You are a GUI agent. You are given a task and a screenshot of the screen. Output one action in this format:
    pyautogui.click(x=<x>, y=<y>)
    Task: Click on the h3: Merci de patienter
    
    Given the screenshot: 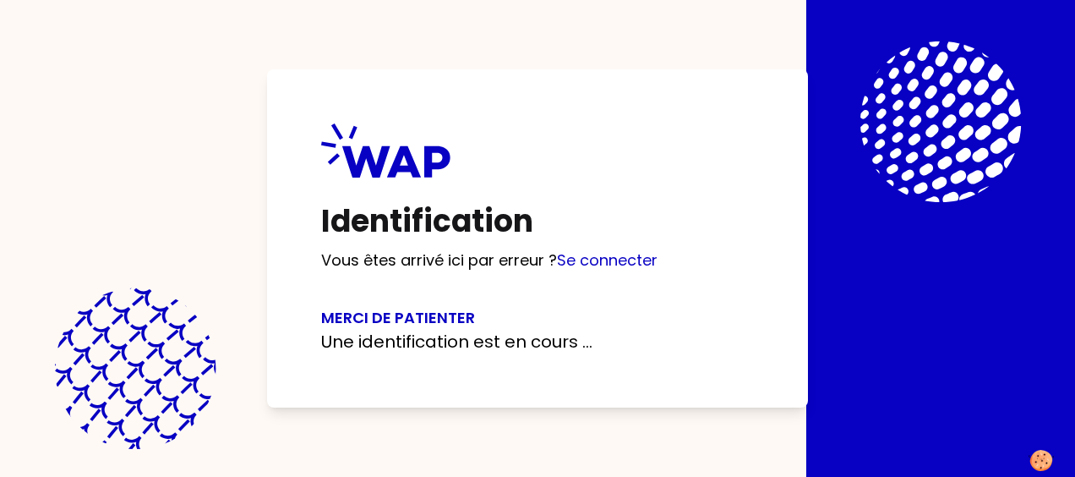 What is the action you would take?
    pyautogui.click(x=537, y=318)
    